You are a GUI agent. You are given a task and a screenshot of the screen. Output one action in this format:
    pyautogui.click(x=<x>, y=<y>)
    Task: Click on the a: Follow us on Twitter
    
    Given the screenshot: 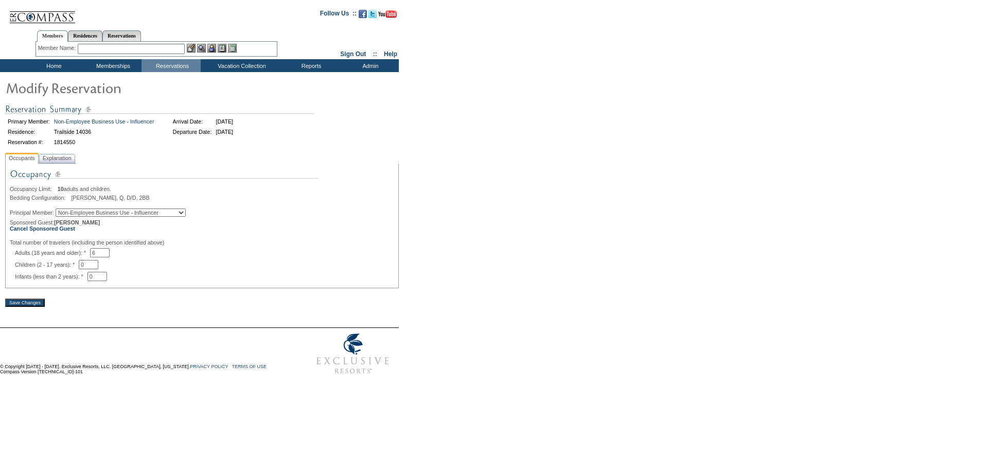 What is the action you would take?
    pyautogui.click(x=373, y=16)
    